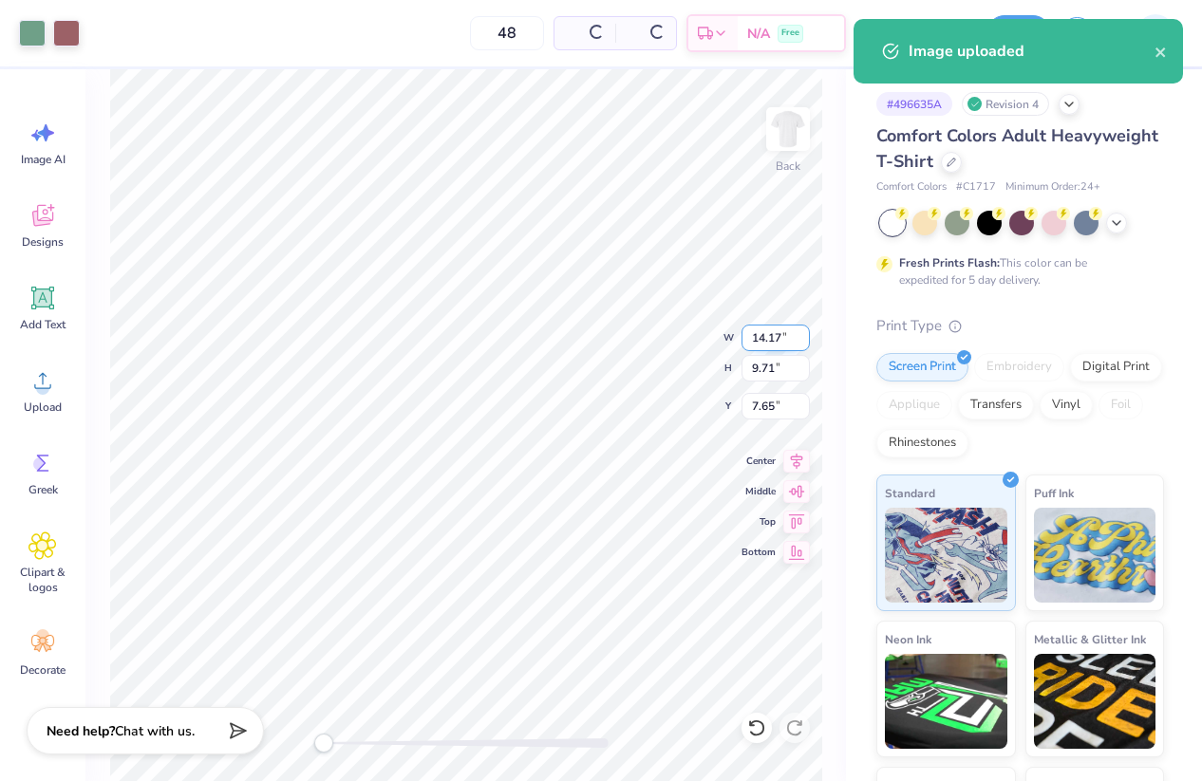 This screenshot has height=781, width=1202. Describe the element at coordinates (43, 490) in the screenshot. I see `span: Greek` at that location.